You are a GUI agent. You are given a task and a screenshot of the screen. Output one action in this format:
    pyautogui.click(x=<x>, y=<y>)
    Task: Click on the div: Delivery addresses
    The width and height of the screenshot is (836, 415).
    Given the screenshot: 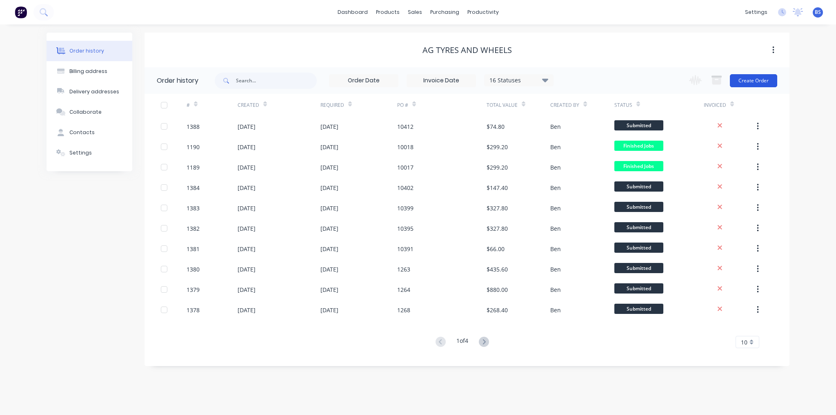 What is the action you would take?
    pyautogui.click(x=94, y=92)
    